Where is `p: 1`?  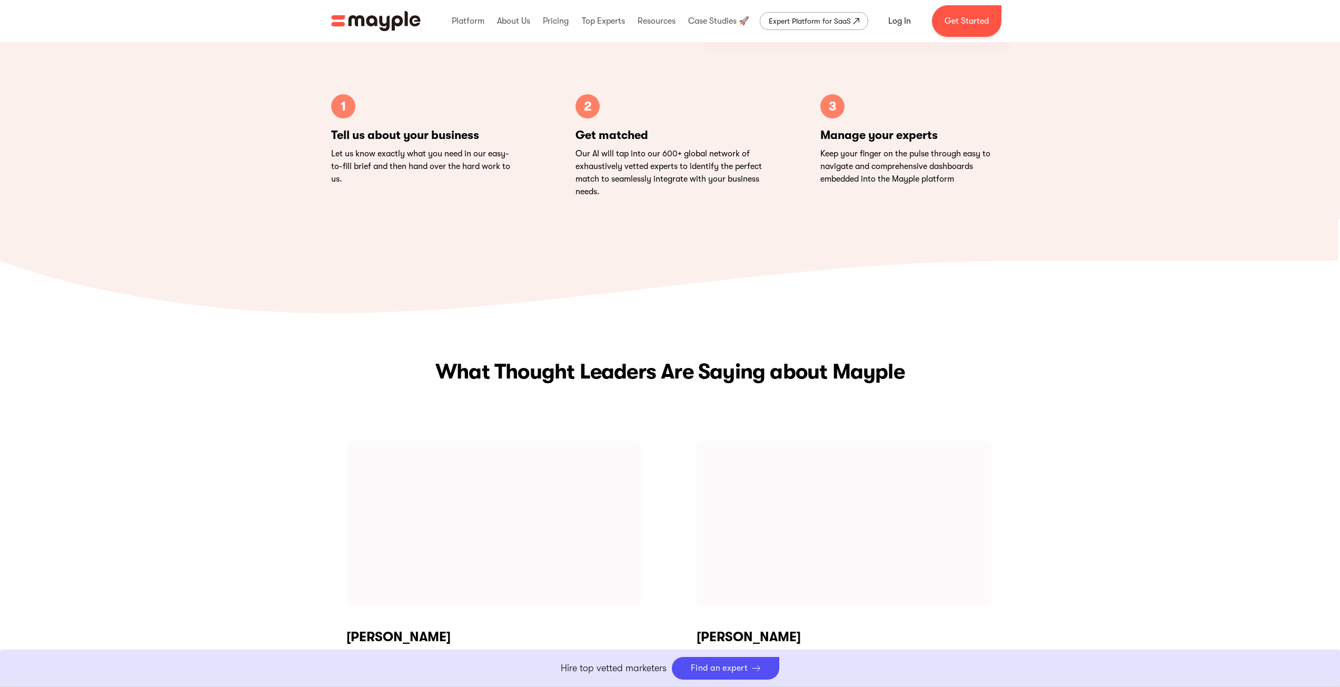
p: 1 is located at coordinates (343, 106).